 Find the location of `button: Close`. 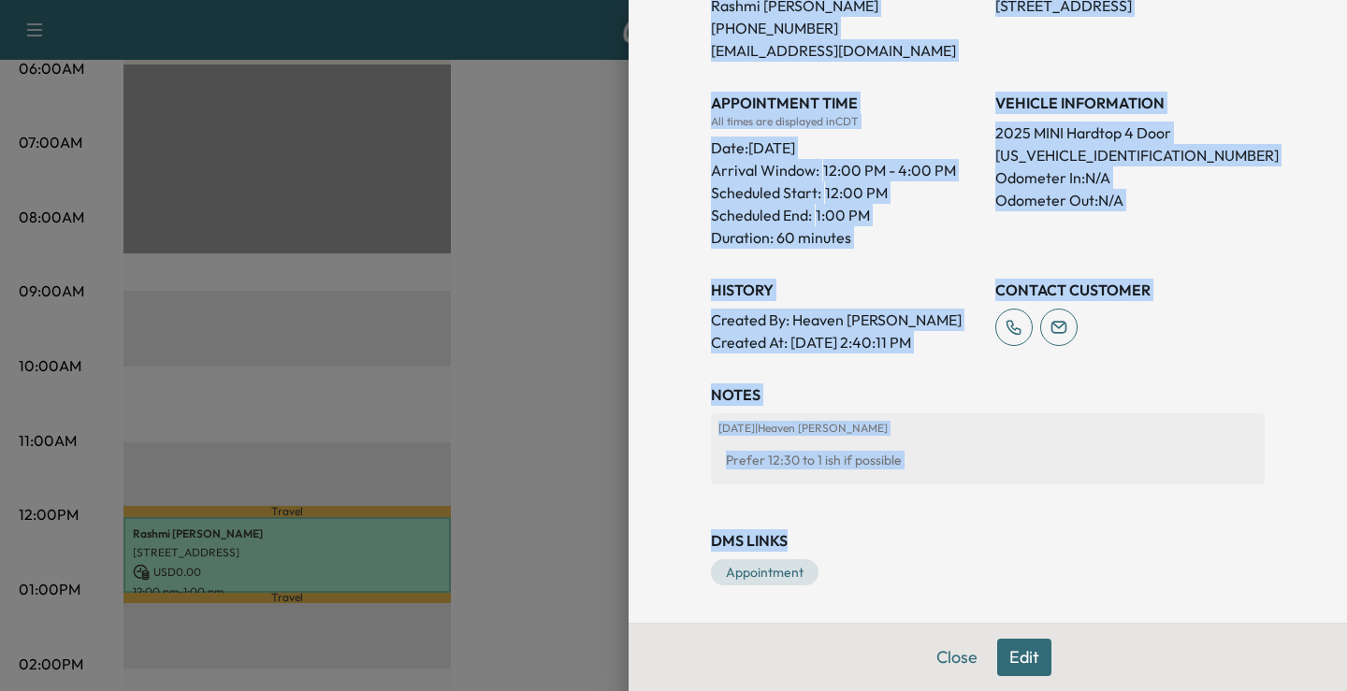

button: Close is located at coordinates (957, 658).